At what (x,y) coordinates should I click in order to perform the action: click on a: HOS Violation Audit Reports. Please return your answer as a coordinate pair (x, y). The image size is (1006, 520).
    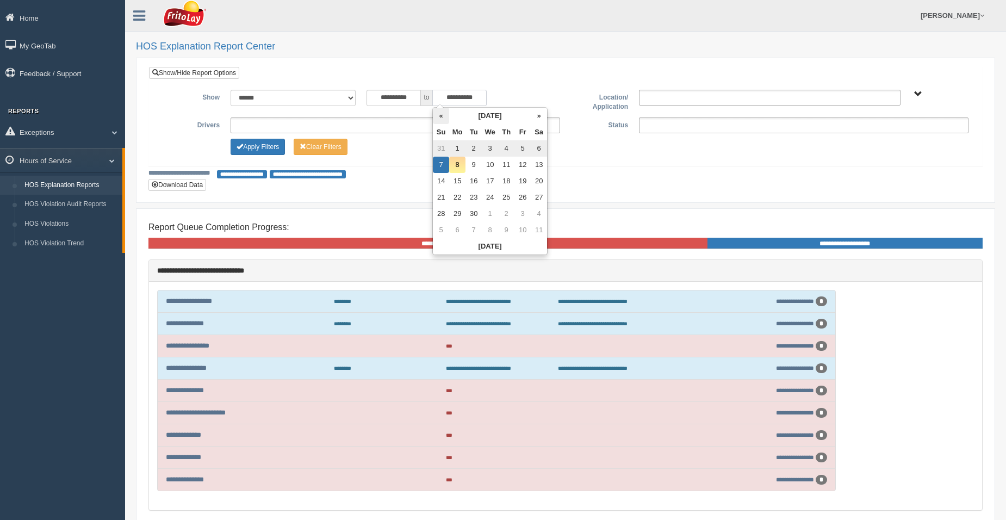
    Looking at the image, I should click on (71, 204).